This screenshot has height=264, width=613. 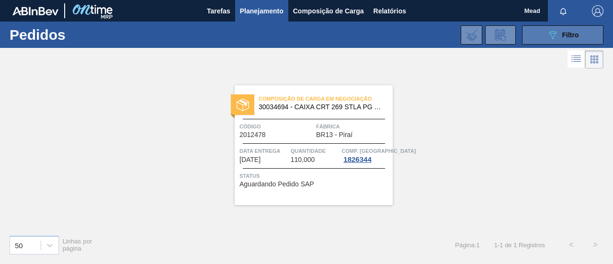 What do you see at coordinates (76, 34) in the screenshot?
I see `h1: Pedidos` at bounding box center [76, 34].